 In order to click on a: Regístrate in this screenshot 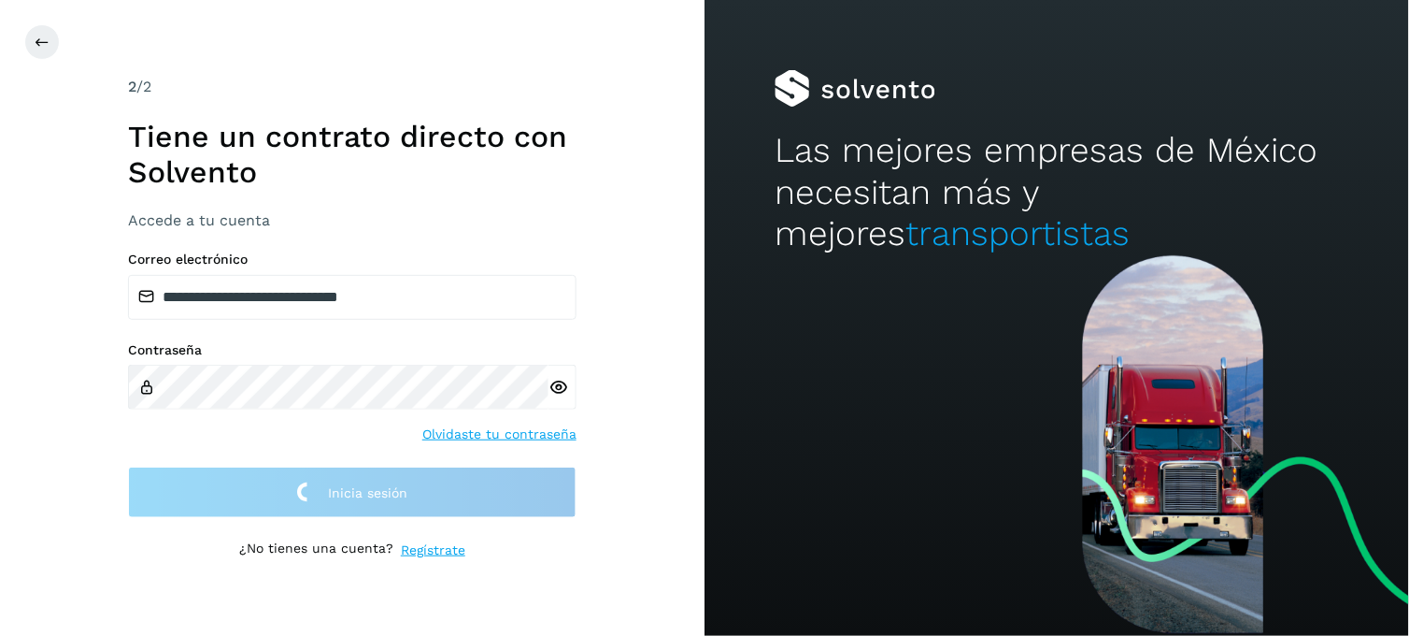, I will do `click(433, 550)`.